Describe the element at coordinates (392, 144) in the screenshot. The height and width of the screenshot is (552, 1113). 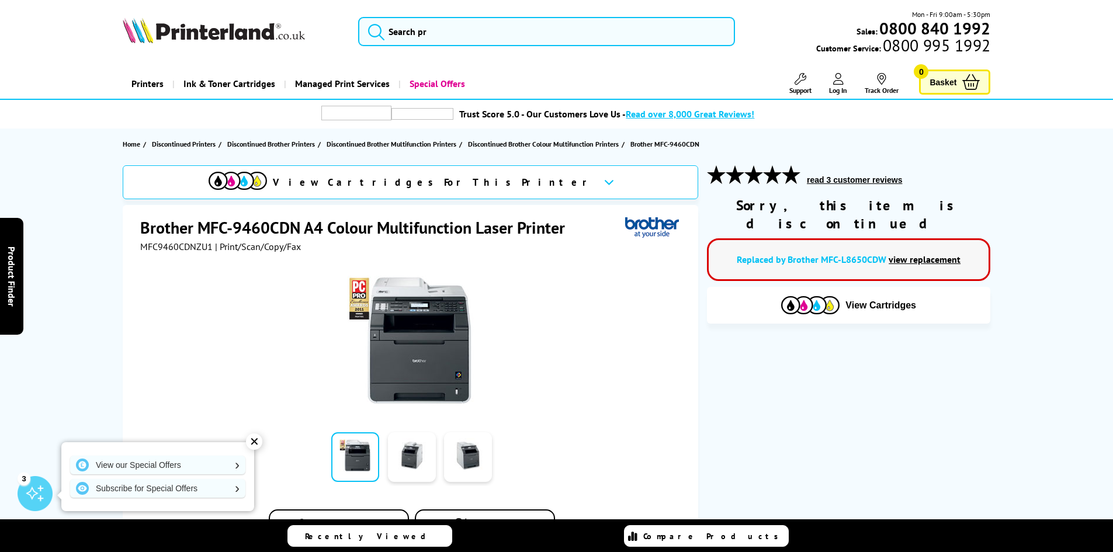
I see `span: Discontinued Brother Multifunction Printers` at that location.